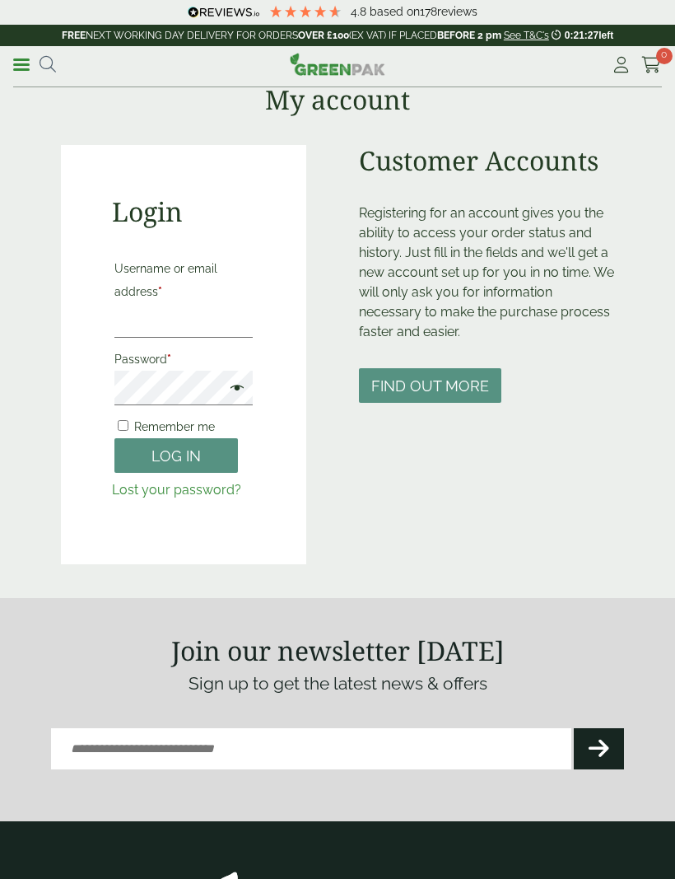 The width and height of the screenshot is (675, 879). Describe the element at coordinates (652, 65) in the screenshot. I see `i: Cart` at that location.